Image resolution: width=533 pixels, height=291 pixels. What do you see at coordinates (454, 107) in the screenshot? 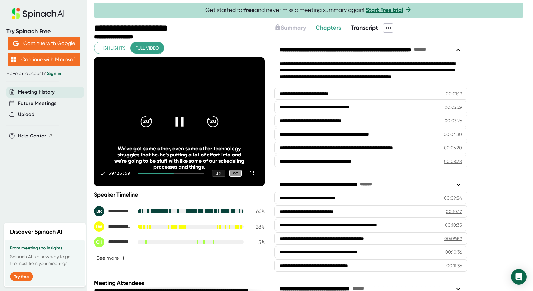
I see `div: 00:02:29` at bounding box center [454, 107].